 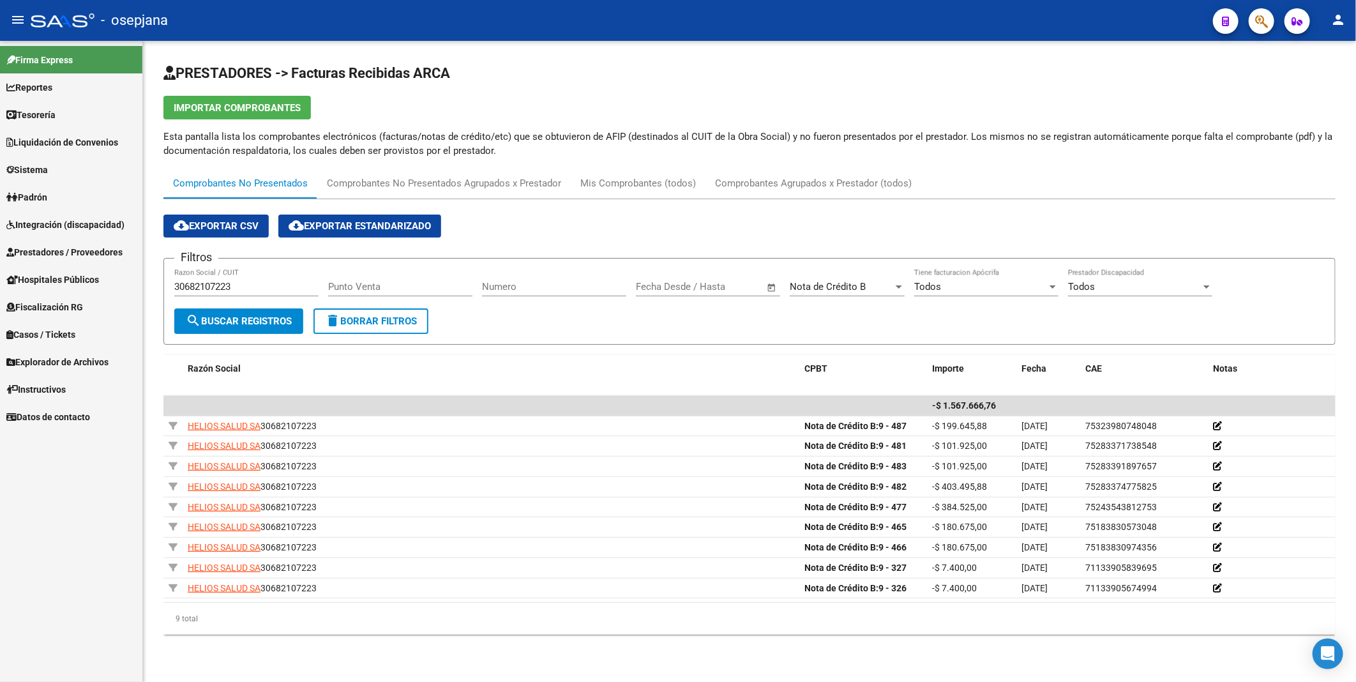 I want to click on button: Exportar Estandarizado, so click(x=359, y=226).